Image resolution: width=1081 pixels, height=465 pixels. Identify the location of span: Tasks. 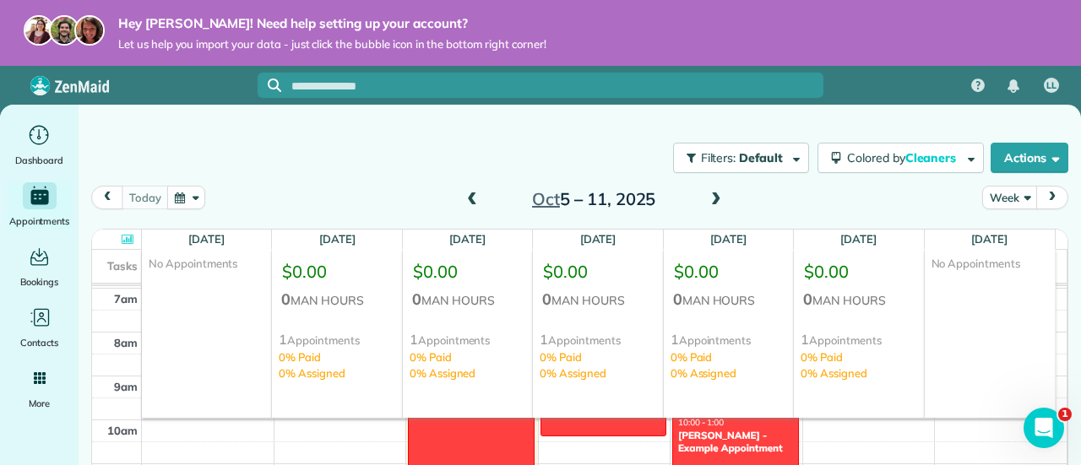
(122, 266).